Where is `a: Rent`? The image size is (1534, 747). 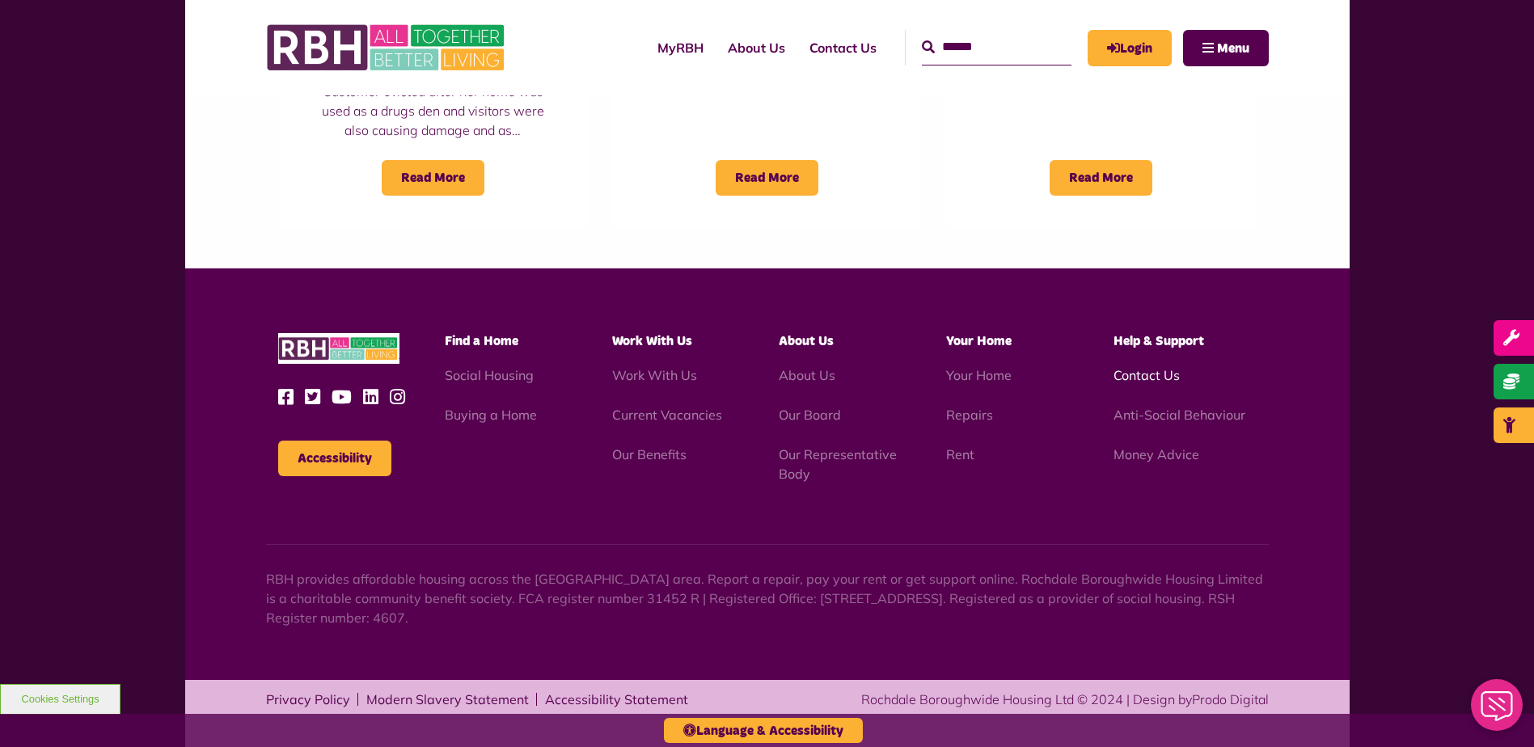 a: Rent is located at coordinates (960, 454).